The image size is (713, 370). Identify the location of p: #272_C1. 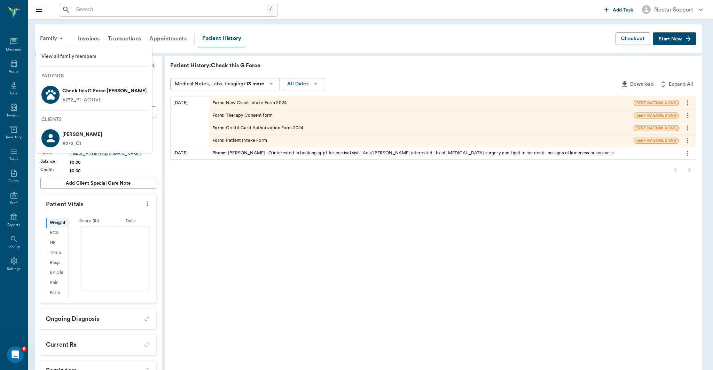
(82, 143).